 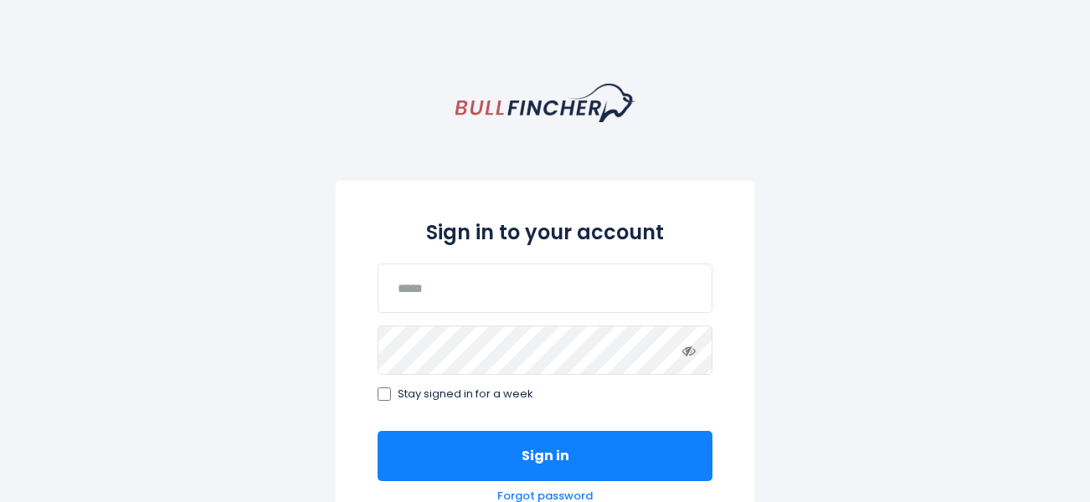 I want to click on span: Stay signed in for a week, so click(x=465, y=394).